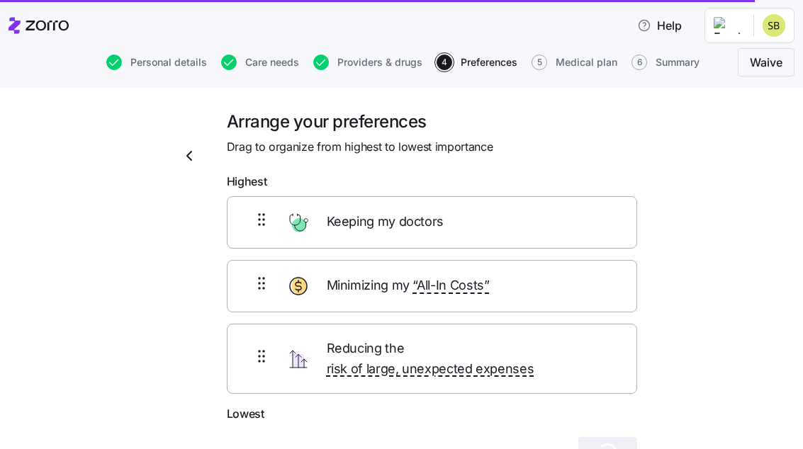  I want to click on img: Employer logo, so click(728, 26).